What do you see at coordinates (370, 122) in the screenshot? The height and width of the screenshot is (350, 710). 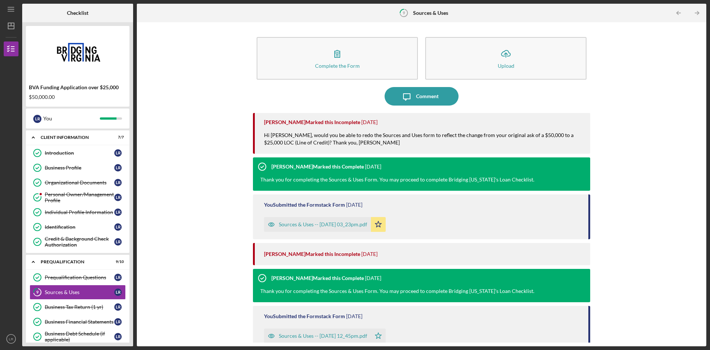 I see `time: 2025-09-23 20:45` at bounding box center [370, 122].